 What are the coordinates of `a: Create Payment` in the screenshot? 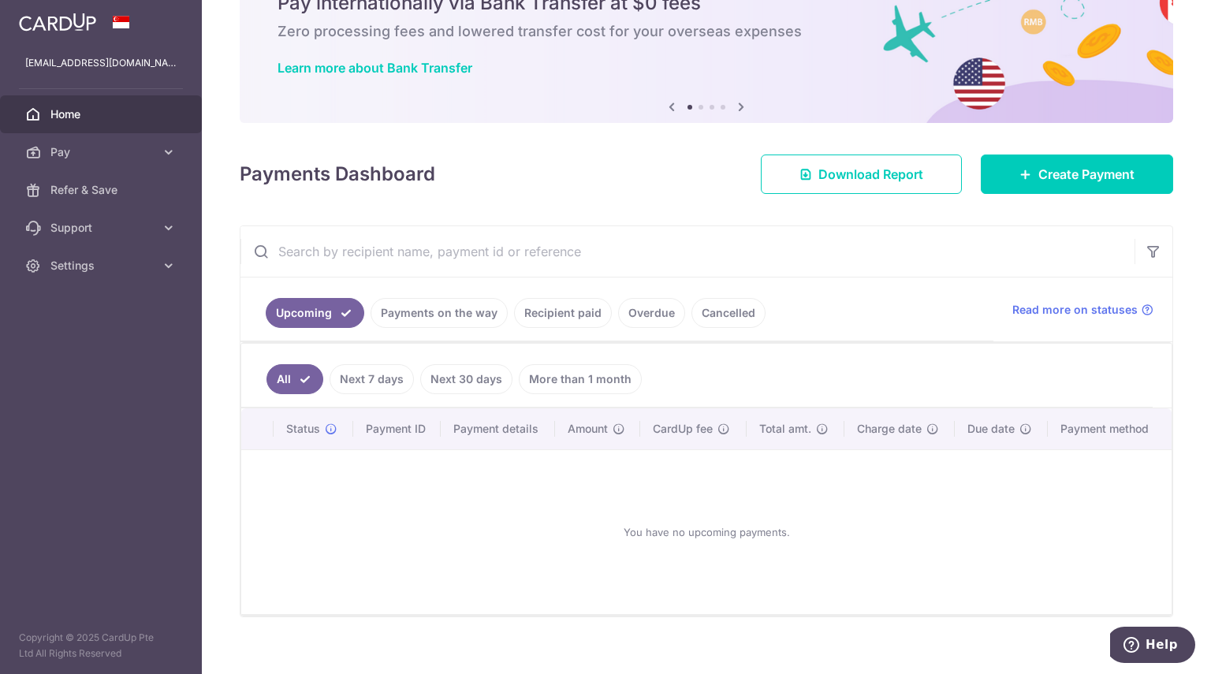 It's located at (1077, 174).